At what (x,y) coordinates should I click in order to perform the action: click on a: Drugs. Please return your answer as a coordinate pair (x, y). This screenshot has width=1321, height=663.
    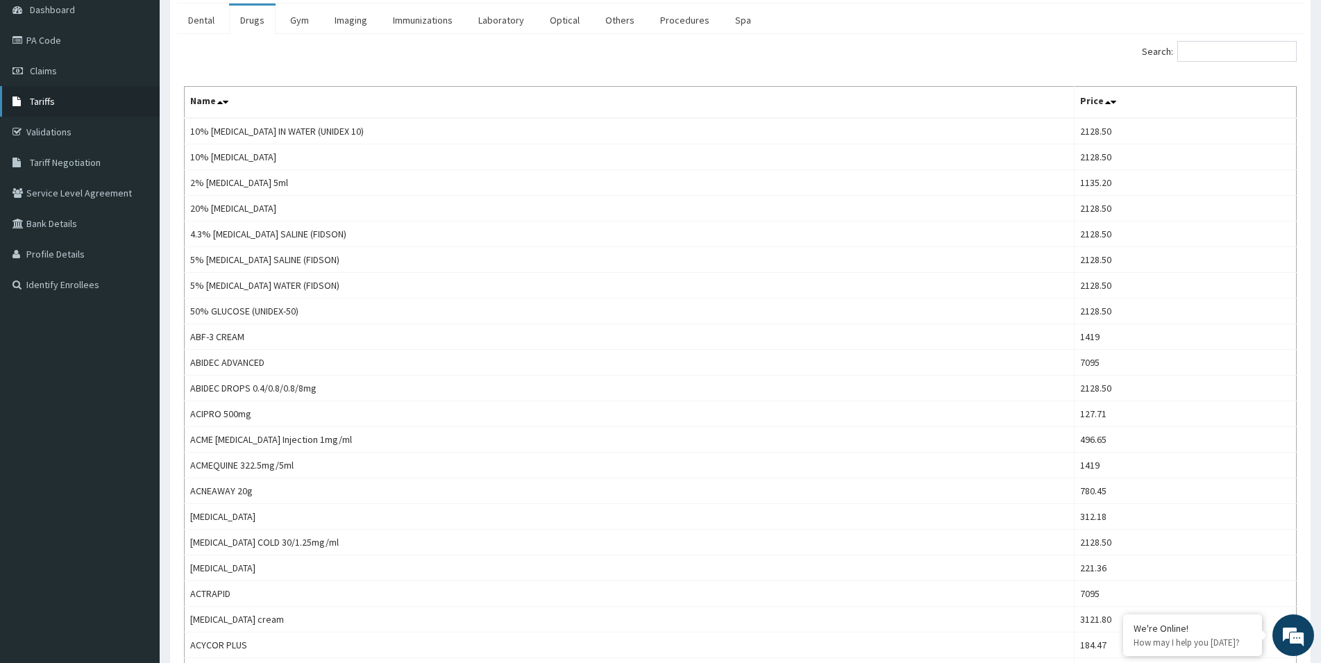
    Looking at the image, I should click on (252, 20).